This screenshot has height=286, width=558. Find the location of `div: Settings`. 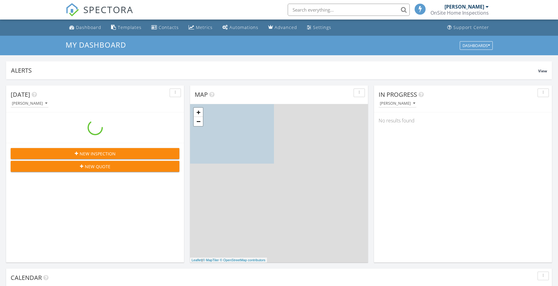

div: Settings is located at coordinates (322, 27).